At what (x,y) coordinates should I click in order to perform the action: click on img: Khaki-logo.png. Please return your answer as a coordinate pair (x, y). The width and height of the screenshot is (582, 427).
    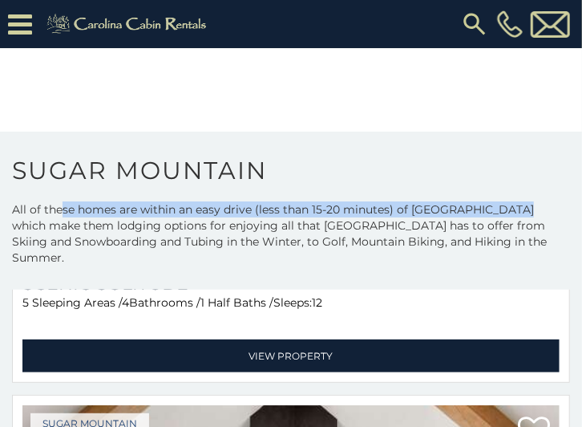
    Looking at the image, I should click on (128, 24).